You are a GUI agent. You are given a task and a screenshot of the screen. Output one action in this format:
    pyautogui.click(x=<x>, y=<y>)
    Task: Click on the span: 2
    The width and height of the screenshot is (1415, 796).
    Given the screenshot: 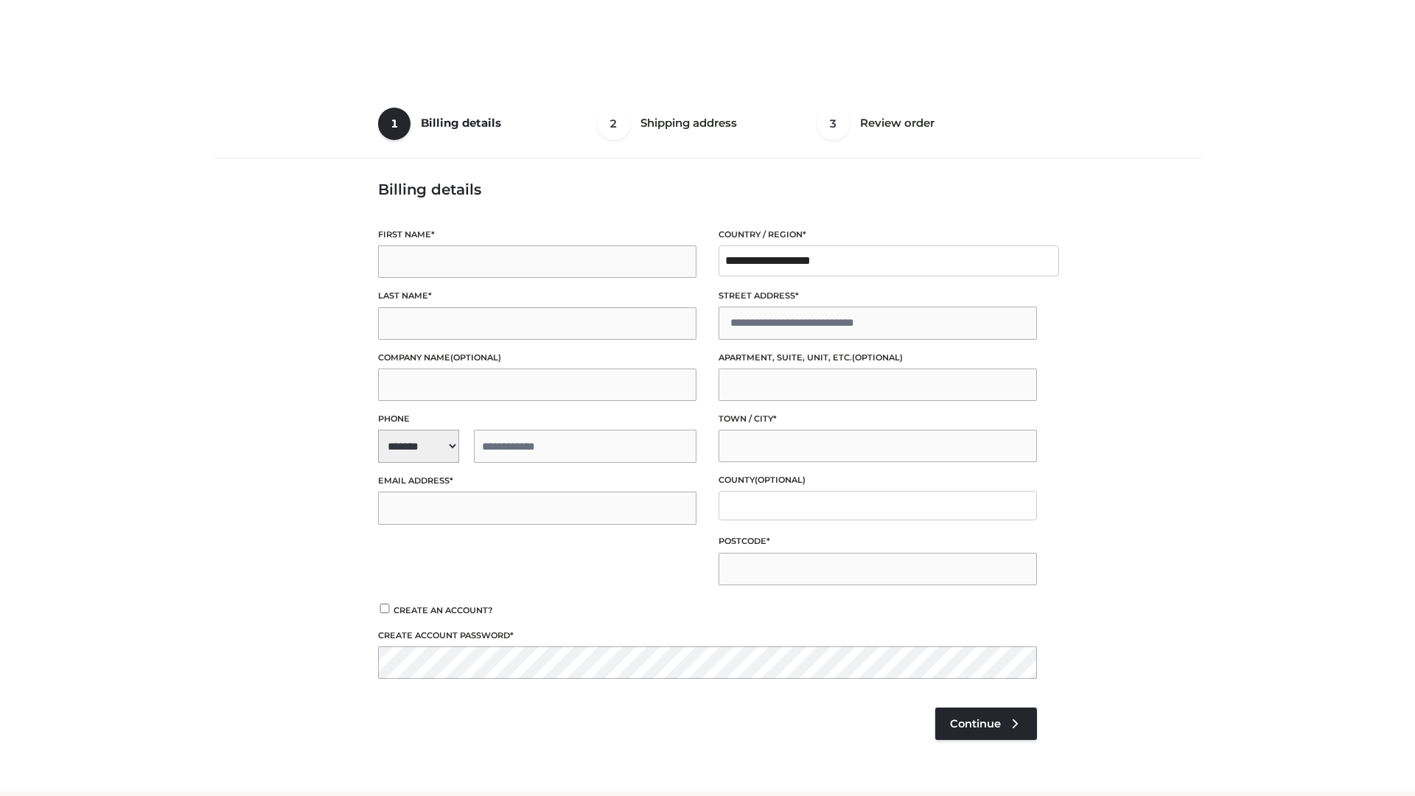 What is the action you would take?
    pyautogui.click(x=614, y=124)
    